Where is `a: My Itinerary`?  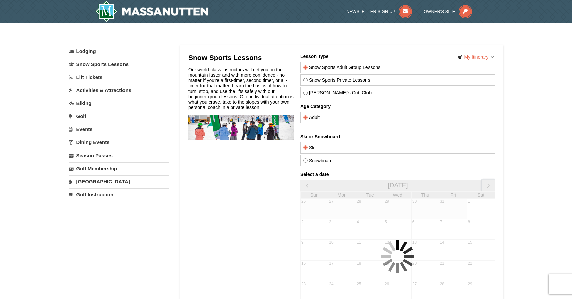
a: My Itinerary is located at coordinates (476, 57).